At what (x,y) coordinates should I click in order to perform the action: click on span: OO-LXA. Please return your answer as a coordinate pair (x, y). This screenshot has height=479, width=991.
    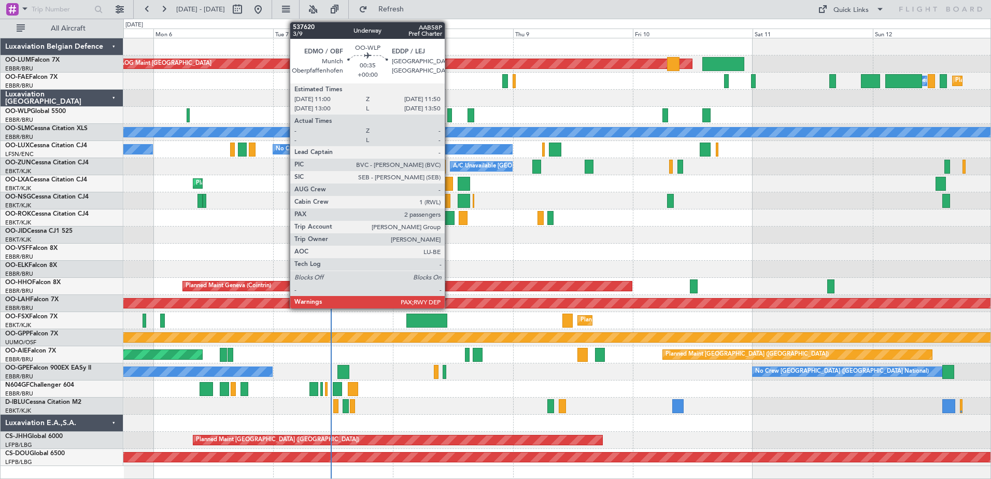
    Looking at the image, I should click on (17, 180).